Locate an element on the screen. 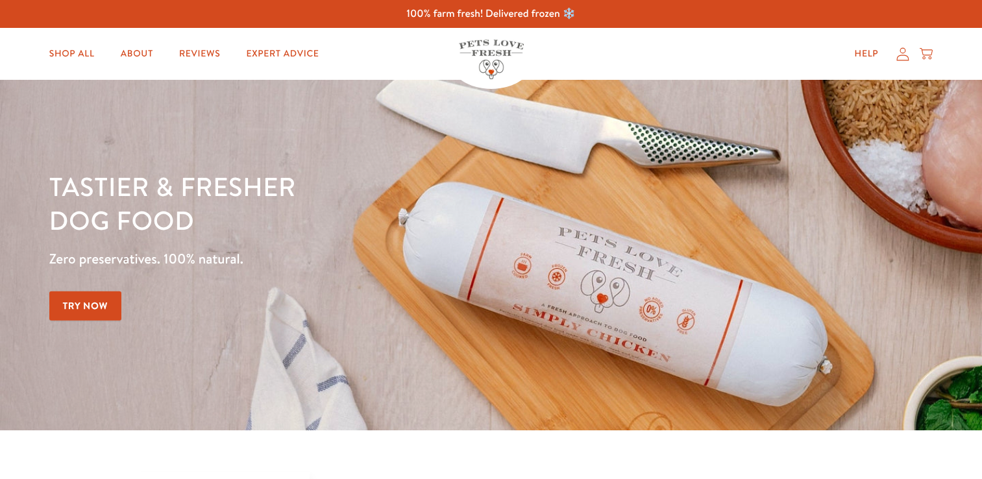 The height and width of the screenshot is (479, 982). h1: Tastier & fresher dog food is located at coordinates (344, 203).